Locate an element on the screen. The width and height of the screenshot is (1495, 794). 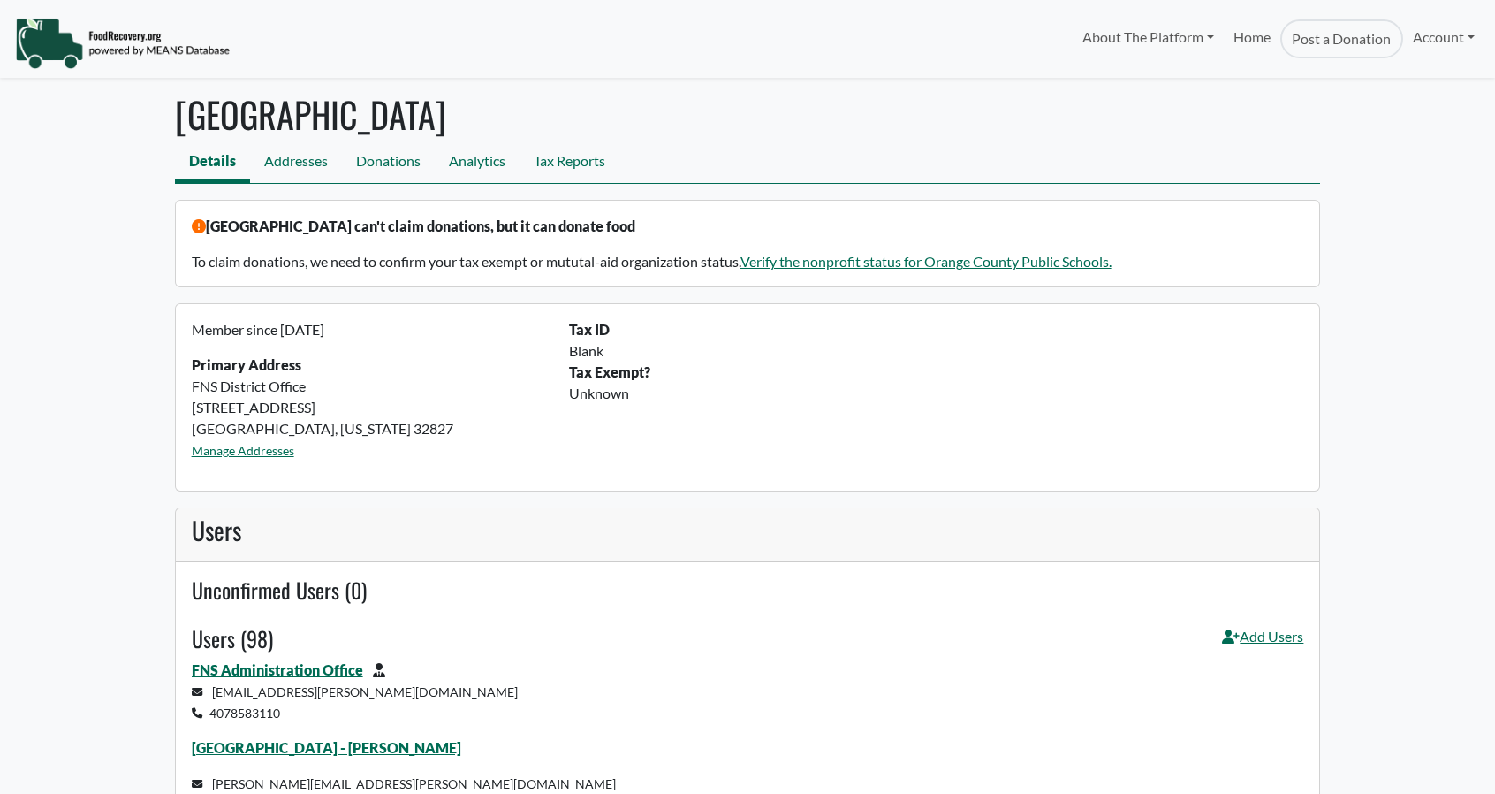
img: NavigationLogo_FoodRecovery-91c16205cd0af1ed486a0f1a7774a6544ea792ac00100771e7dd3ec7c0e58e41.png is located at coordinates (122, 43).